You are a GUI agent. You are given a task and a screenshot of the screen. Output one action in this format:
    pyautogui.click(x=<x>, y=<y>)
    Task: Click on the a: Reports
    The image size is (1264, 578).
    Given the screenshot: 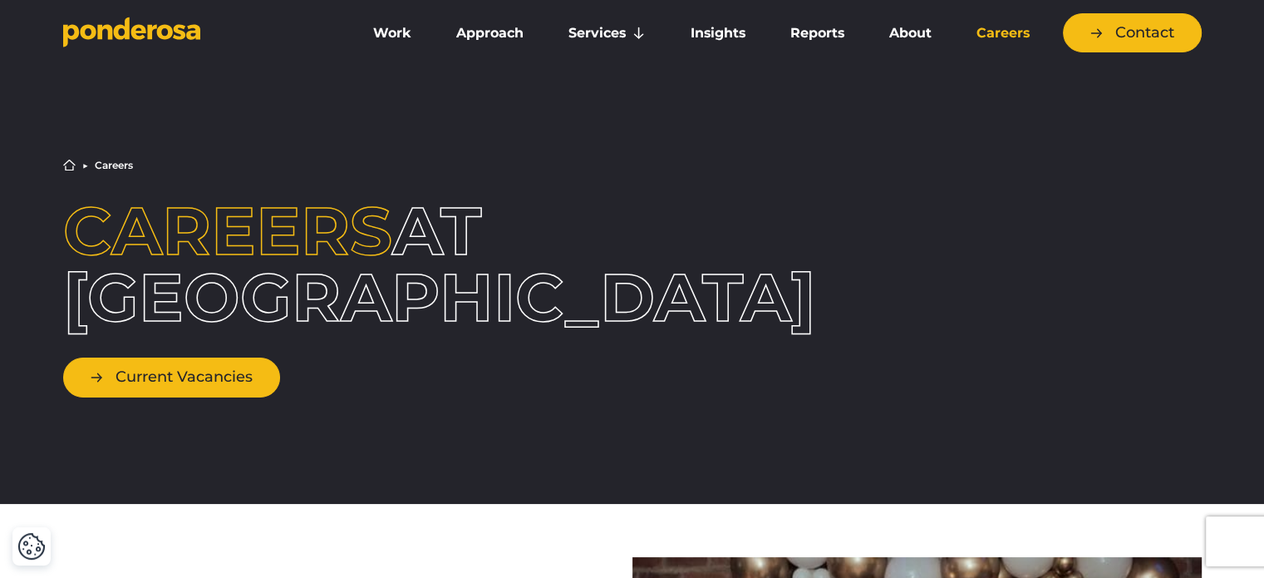 What is the action you would take?
    pyautogui.click(x=817, y=33)
    